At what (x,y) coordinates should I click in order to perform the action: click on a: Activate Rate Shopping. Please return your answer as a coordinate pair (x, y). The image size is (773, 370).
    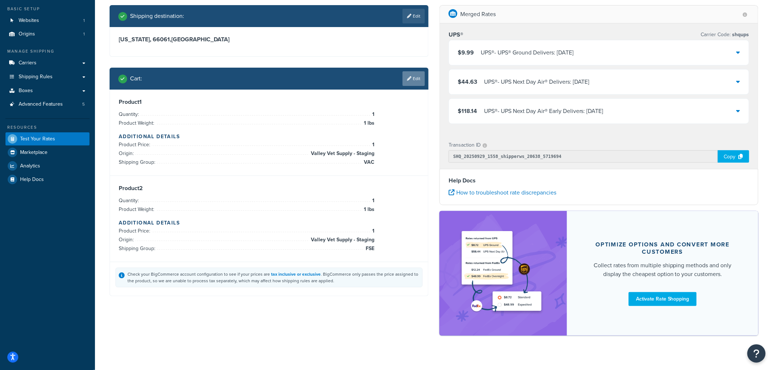
    Looking at the image, I should click on (663, 299).